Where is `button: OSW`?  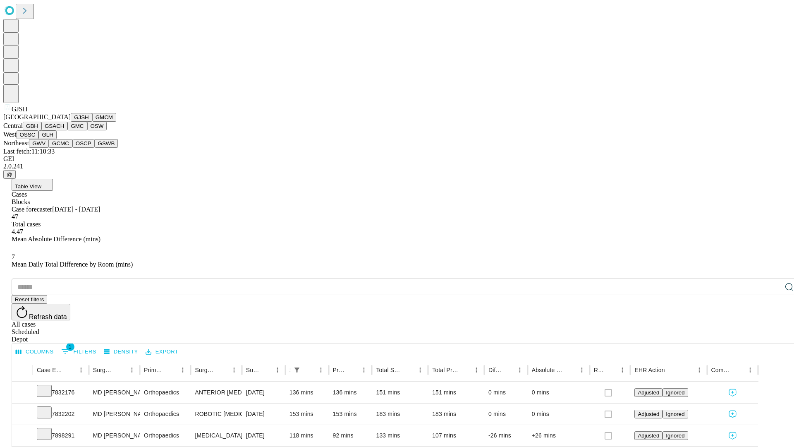 button: OSW is located at coordinates (97, 126).